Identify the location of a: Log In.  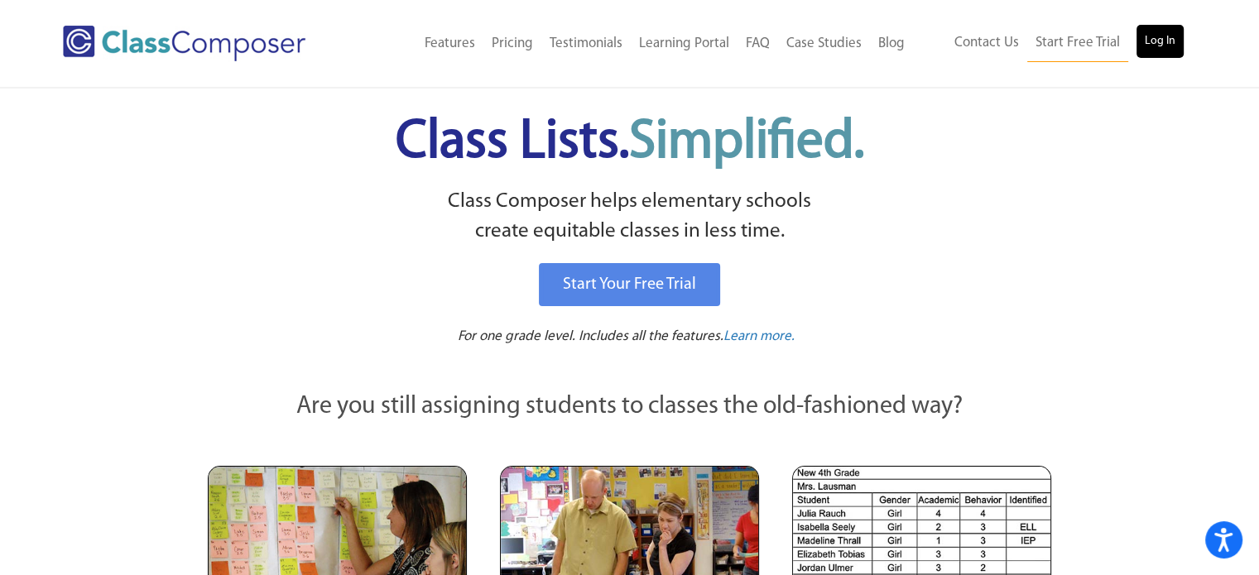
(1159, 41).